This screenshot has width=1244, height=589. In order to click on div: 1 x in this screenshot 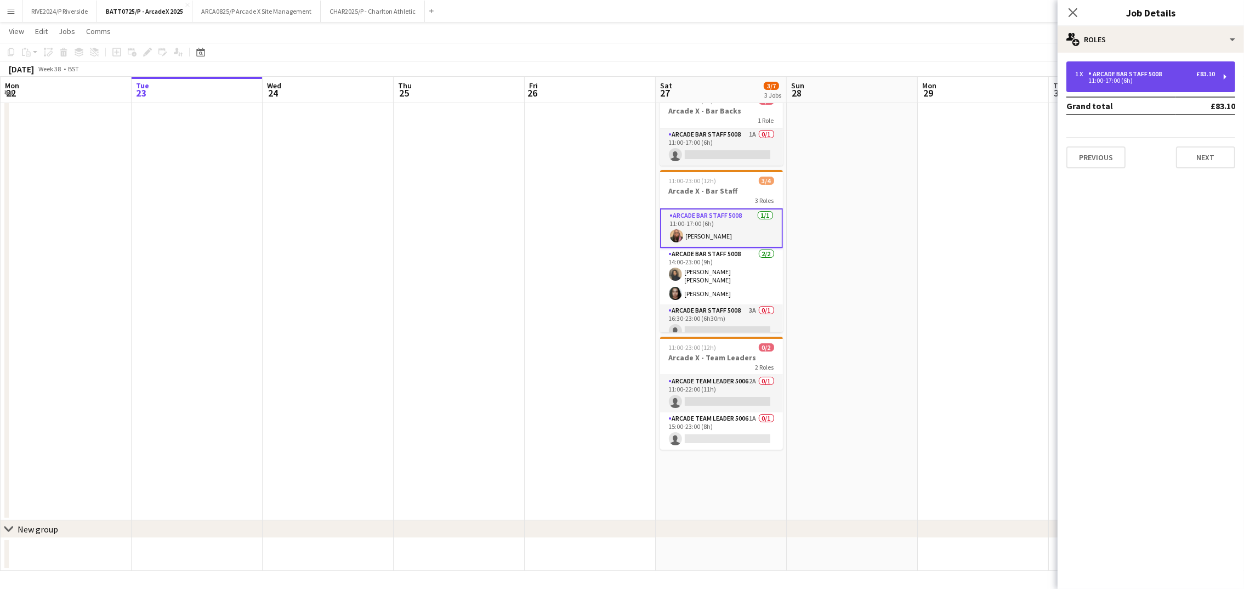, I will do `click(1082, 74)`.